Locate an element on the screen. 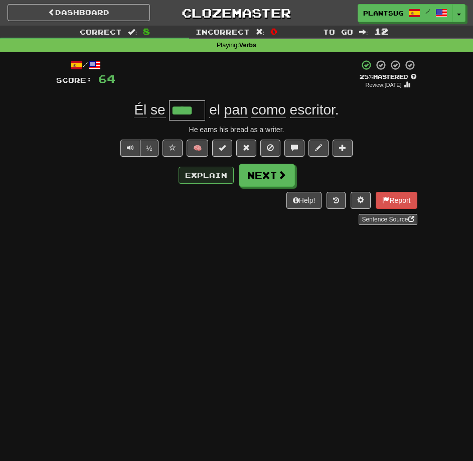  div: Text-to-speech controls is located at coordinates (139, 148).